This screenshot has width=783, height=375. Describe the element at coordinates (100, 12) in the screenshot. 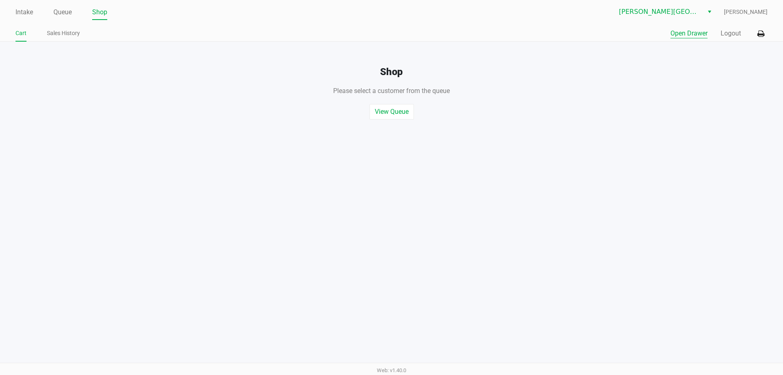

I see `a: Shop` at that location.